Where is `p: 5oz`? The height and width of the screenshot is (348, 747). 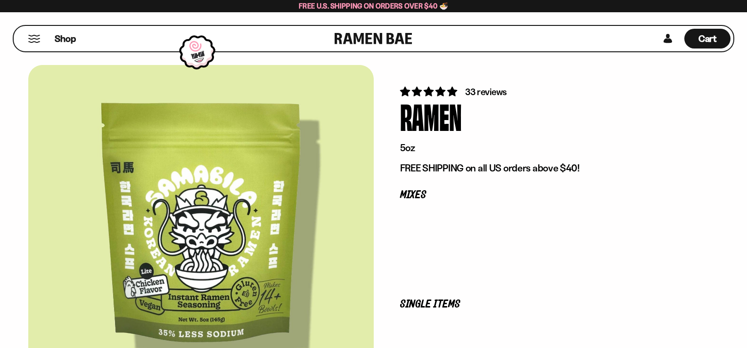 p: 5oz is located at coordinates (546, 148).